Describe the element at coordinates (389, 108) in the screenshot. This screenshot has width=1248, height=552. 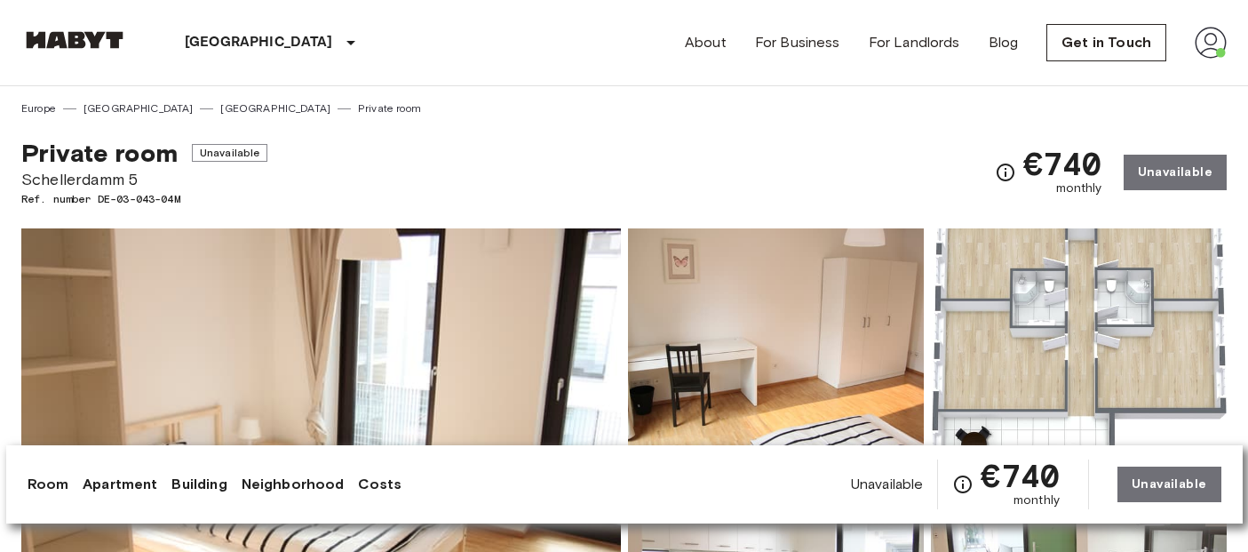
I see `a: Private room` at that location.